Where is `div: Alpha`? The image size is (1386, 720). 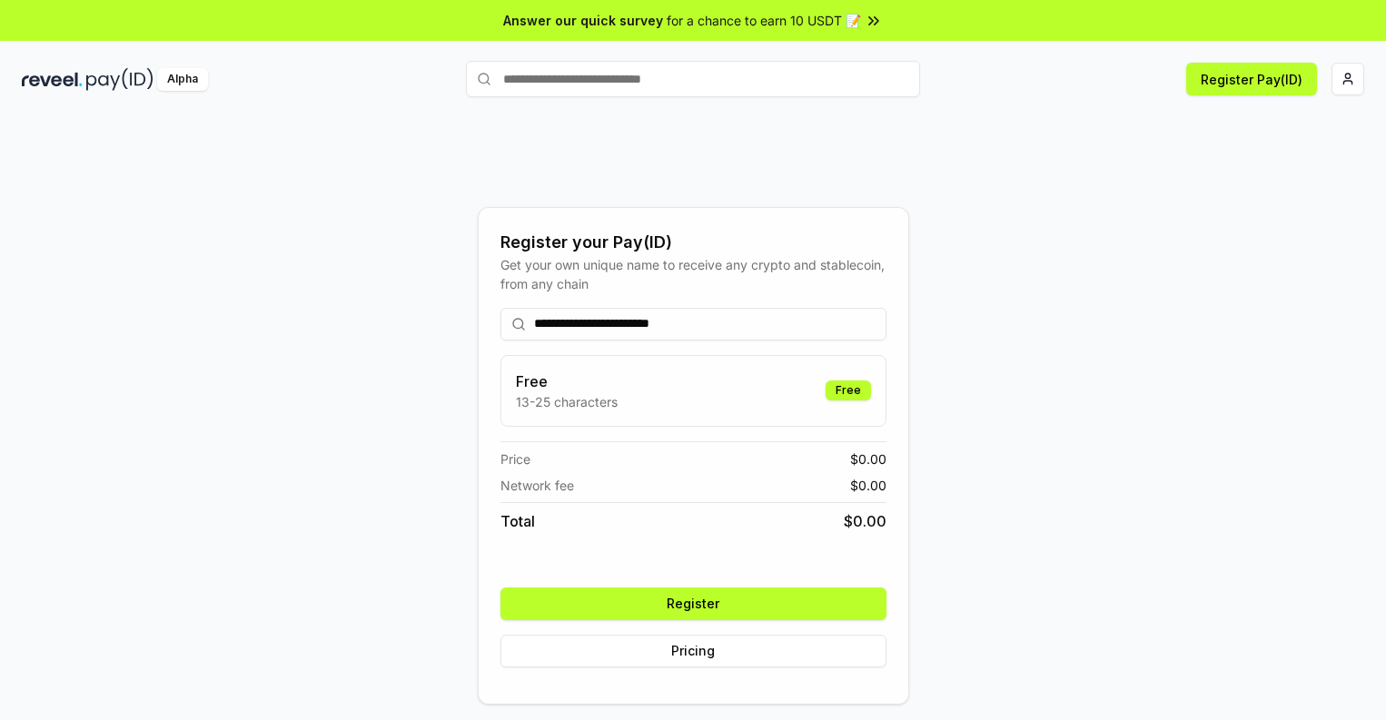
div: Alpha is located at coordinates (183, 79).